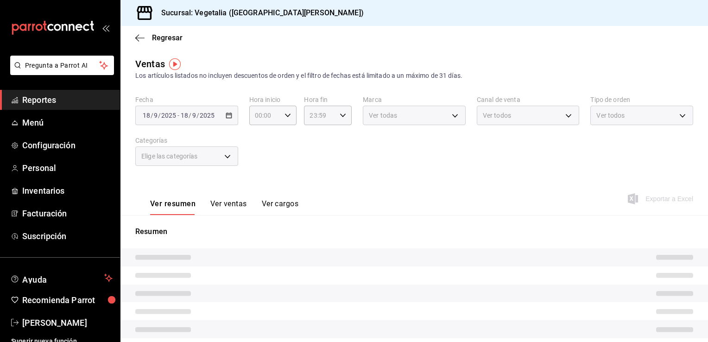  What do you see at coordinates (273, 100) in the screenshot?
I see `label: Hora inicio` at bounding box center [273, 100].